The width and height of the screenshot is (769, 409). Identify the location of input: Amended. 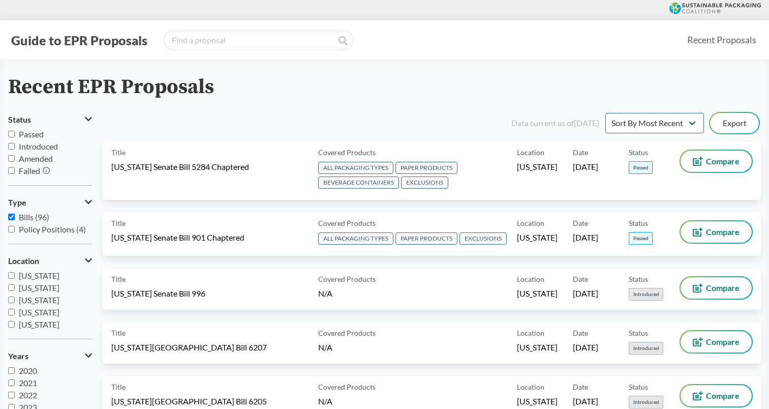
(11, 158).